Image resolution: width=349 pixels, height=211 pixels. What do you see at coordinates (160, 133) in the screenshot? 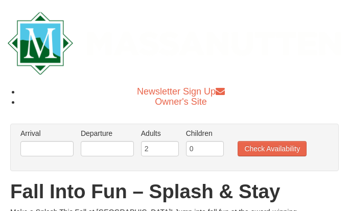
I see `label: Adults` at bounding box center [160, 133].